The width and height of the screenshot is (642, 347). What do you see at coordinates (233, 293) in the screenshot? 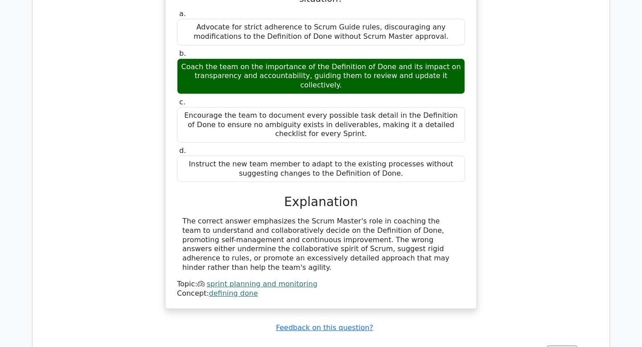
I see `a: defining done` at bounding box center [233, 293].